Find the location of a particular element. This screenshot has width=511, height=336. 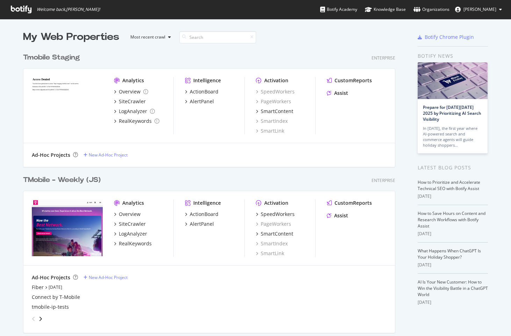

div: Connect by T-Mobile is located at coordinates (56, 297).